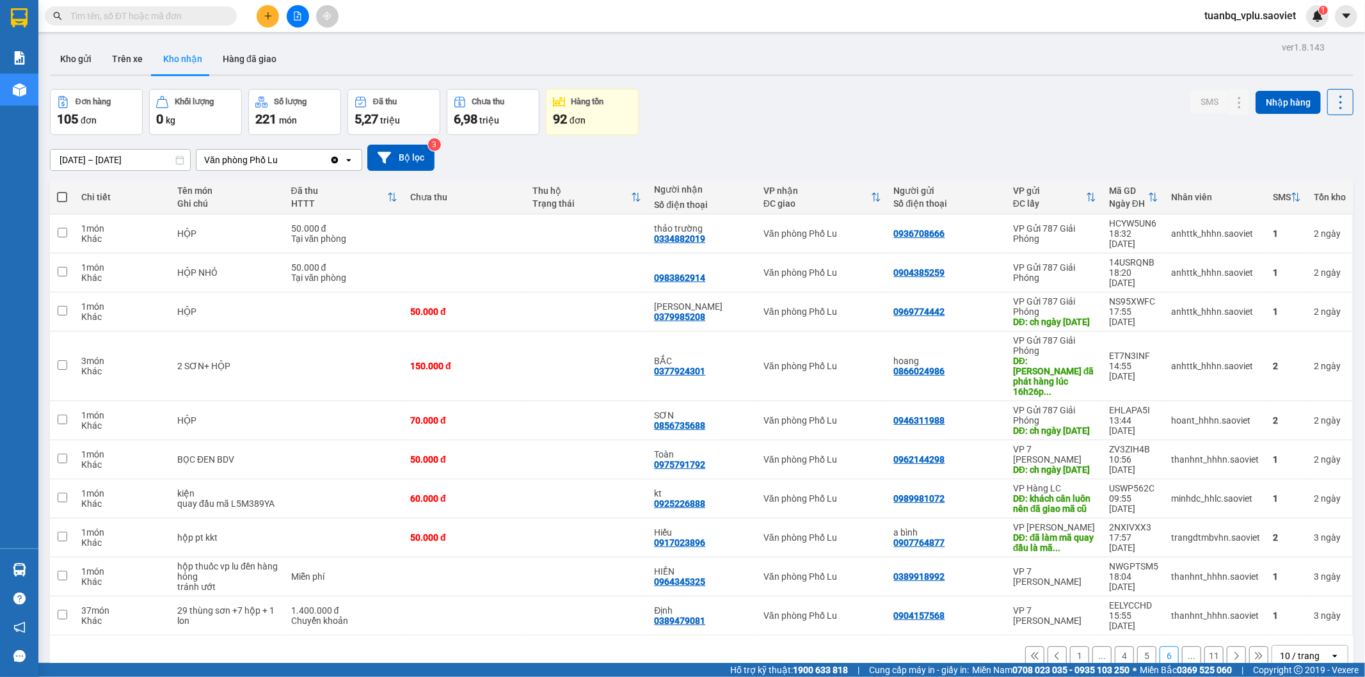 This screenshot has height=677, width=1365. I want to click on div: Thu hộ, so click(582, 191).